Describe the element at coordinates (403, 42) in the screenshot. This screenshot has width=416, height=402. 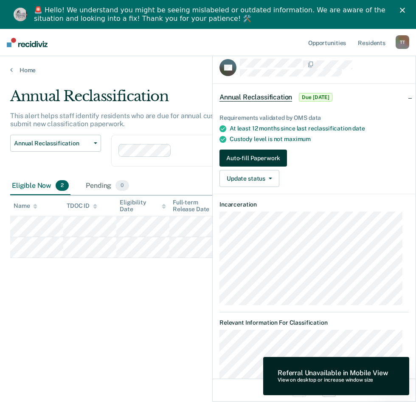
I see `div: T T` at that location.